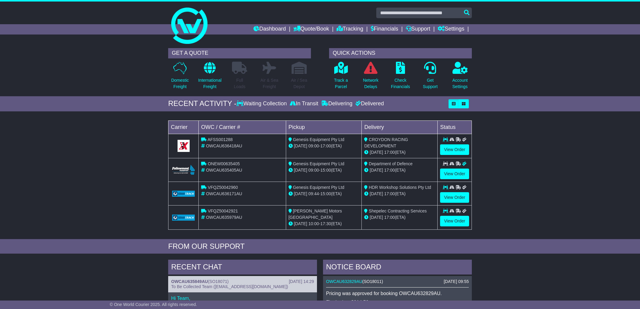  What do you see at coordinates (223, 211) in the screenshot?
I see `span: VFQZ50042921` at bounding box center [223, 211].